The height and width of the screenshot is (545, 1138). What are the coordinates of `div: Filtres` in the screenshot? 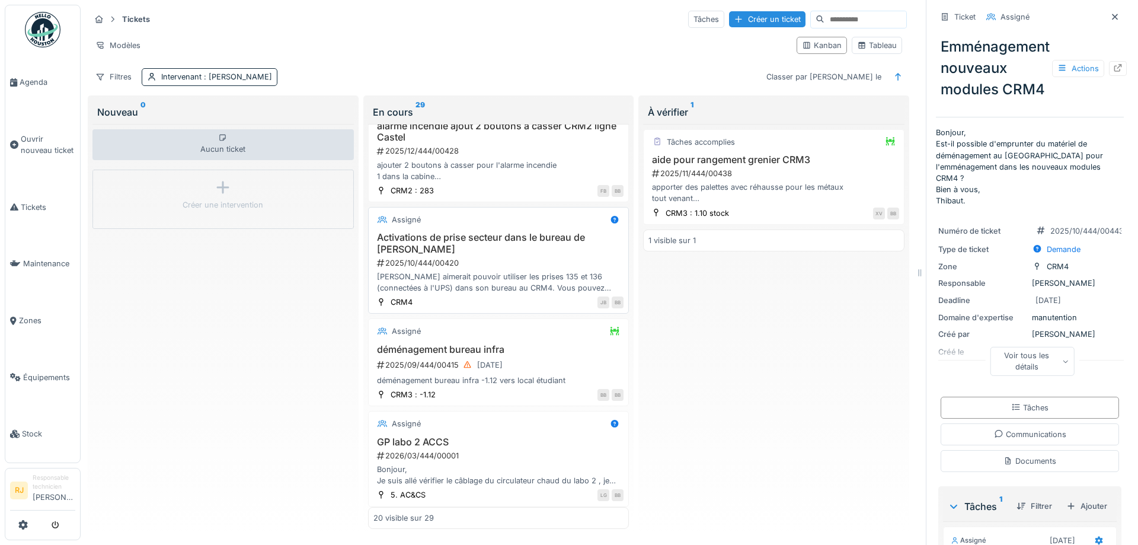 It's located at (113, 76).